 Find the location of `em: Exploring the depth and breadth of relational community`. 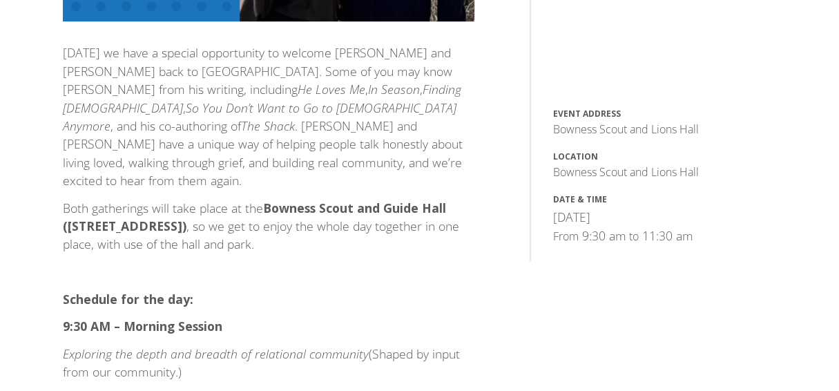

em: Exploring the depth and breadth of relational community is located at coordinates (215, 354).